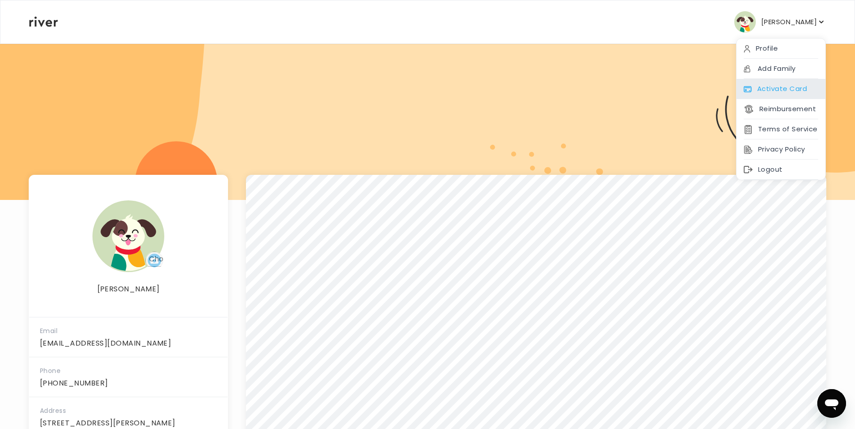 The height and width of the screenshot is (429, 855). Describe the element at coordinates (781, 48) in the screenshot. I see `div: Profile` at that location.